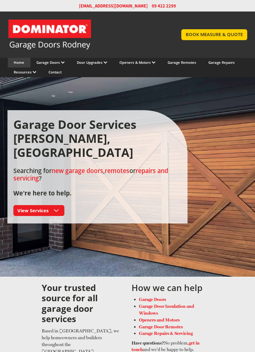  I want to click on a: Contact, so click(55, 72).